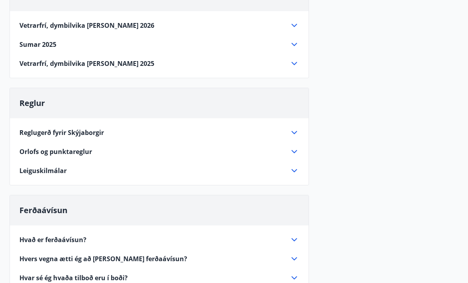 The width and height of the screenshot is (468, 283). What do you see at coordinates (159, 152) in the screenshot?
I see `div: Orlofs og punktareglur` at bounding box center [159, 152].